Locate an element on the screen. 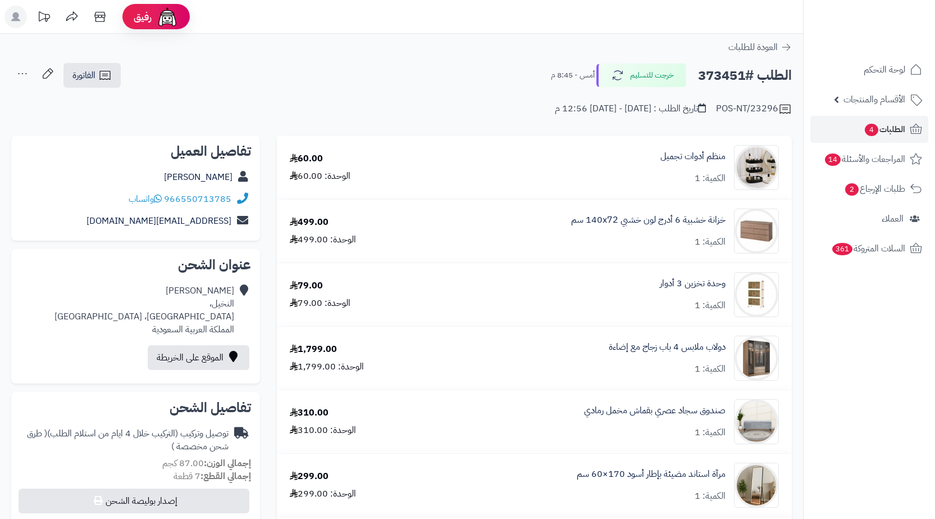  a: دولاب ملابس 4 باب زجاج مع إضاءة is located at coordinates (667, 347).